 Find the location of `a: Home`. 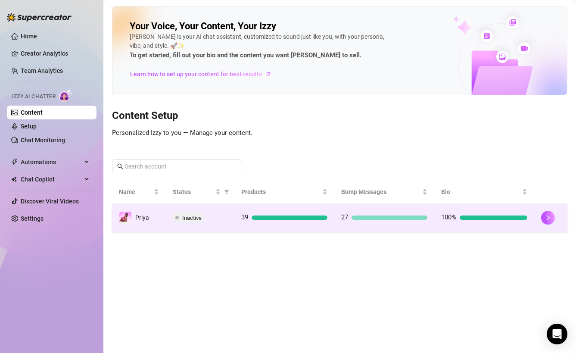

a: Home is located at coordinates (29, 36).